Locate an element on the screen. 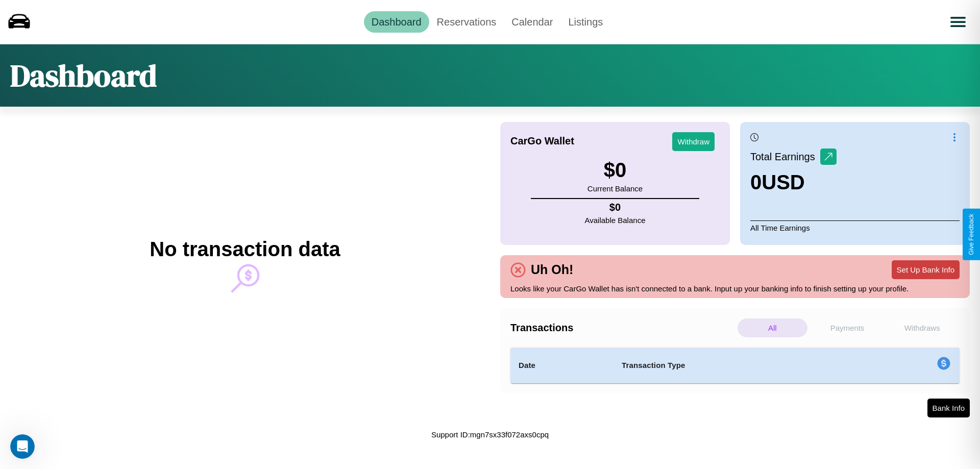 Image resolution: width=980 pixels, height=469 pixels. p: Current Balance is located at coordinates (615, 188).